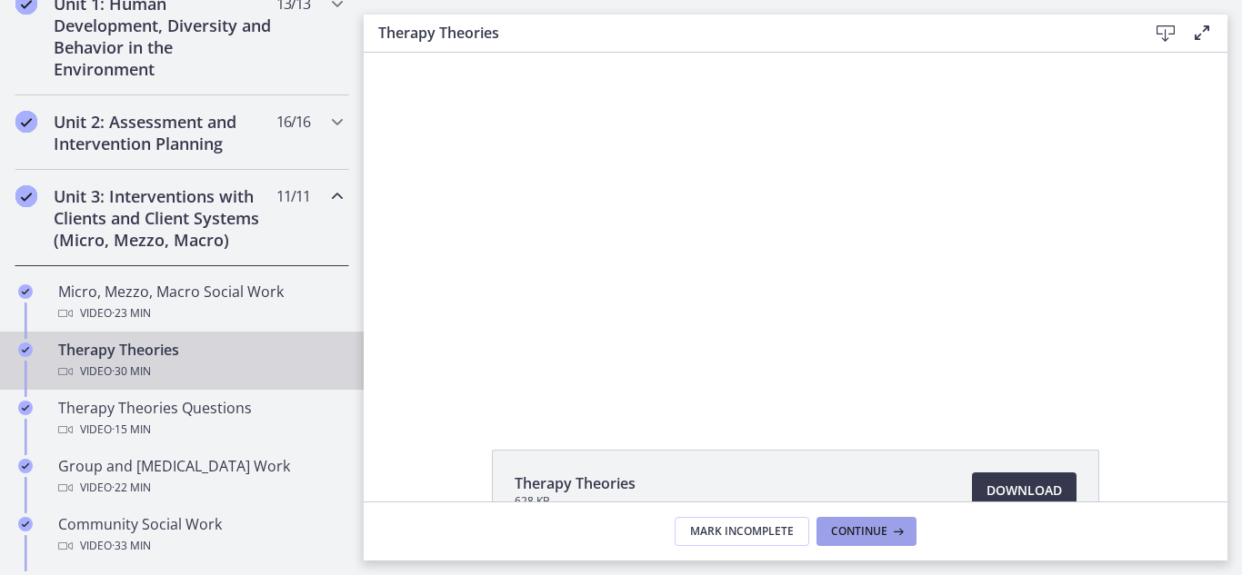 The image size is (1242, 575). What do you see at coordinates (748, 33) in the screenshot?
I see `h3: Therapy Theories` at bounding box center [748, 33].